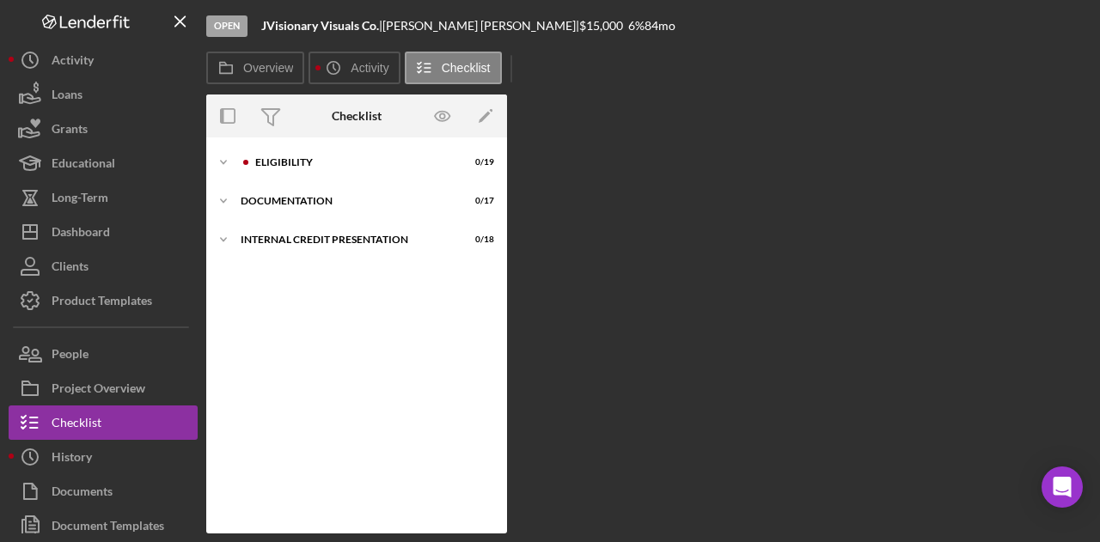 This screenshot has height=542, width=1100. I want to click on div: Internal Credit Presentation, so click(345, 240).